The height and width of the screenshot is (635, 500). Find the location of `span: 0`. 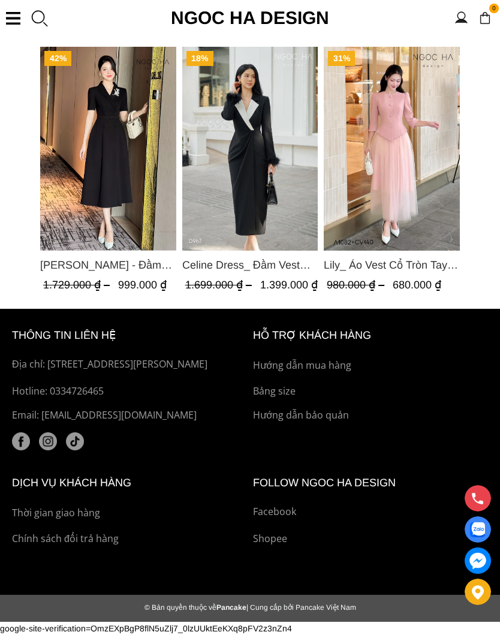

span: 0 is located at coordinates (494, 8).